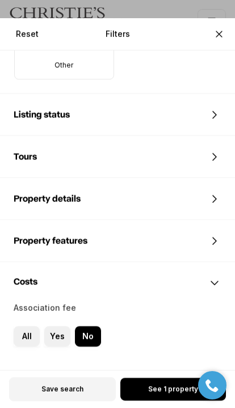  Describe the element at coordinates (25, 157) in the screenshot. I see `span: Tours` at that location.